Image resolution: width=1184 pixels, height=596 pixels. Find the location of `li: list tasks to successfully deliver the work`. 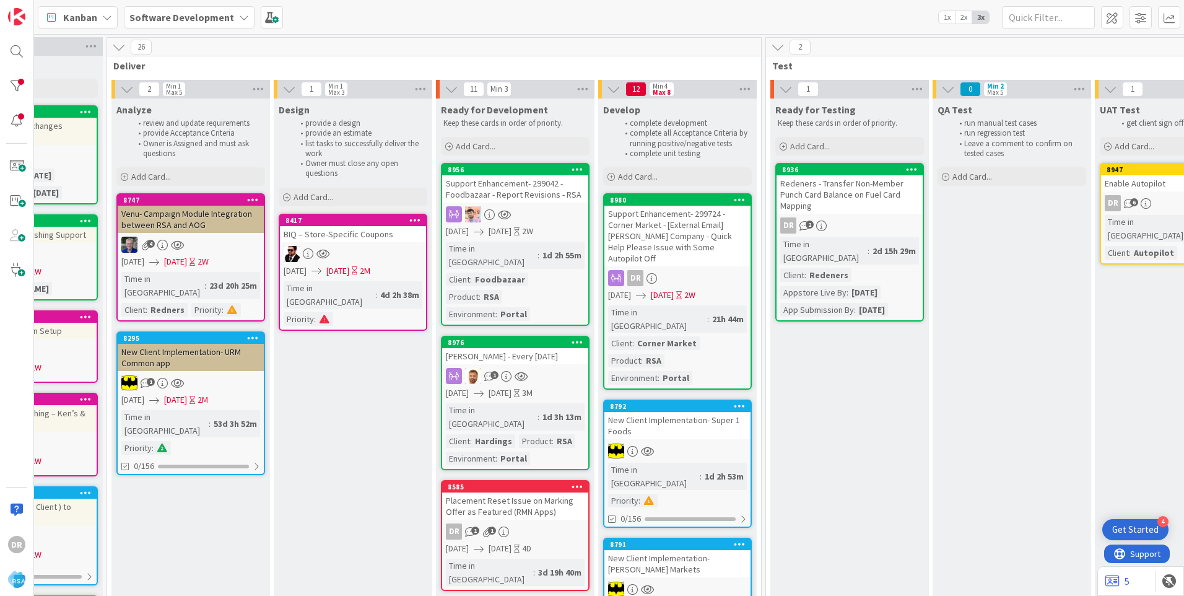

li: list tasks to successfully deliver the work is located at coordinates (359, 149).